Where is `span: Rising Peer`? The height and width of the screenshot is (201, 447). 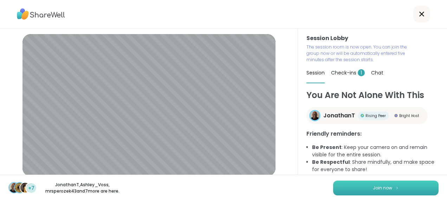
span: Rising Peer is located at coordinates (376, 116).